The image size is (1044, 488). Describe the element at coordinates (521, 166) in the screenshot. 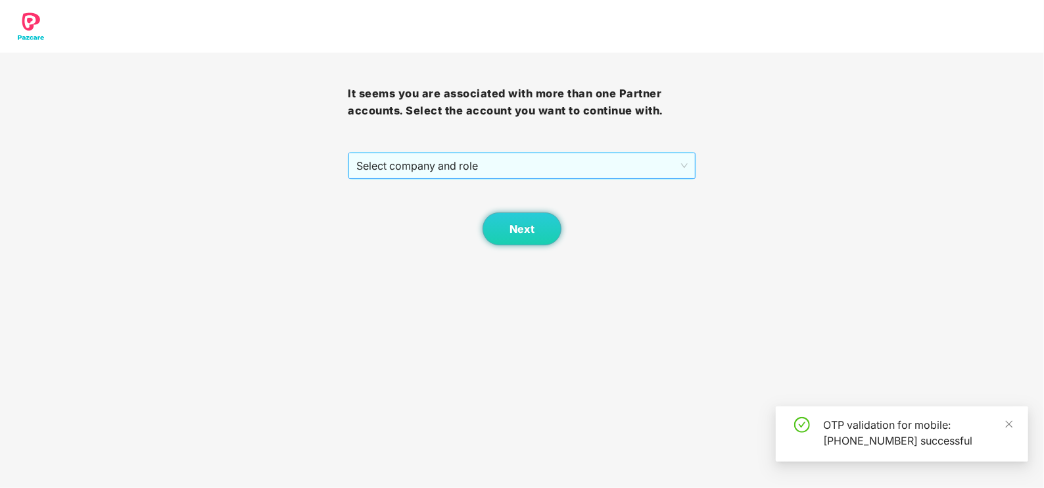

I see `span: Select company and role` at that location.